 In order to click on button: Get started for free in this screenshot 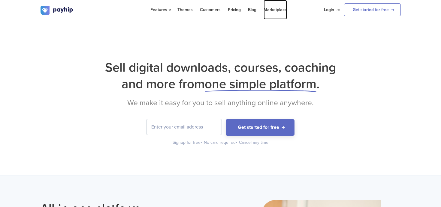, I will do `click(260, 128)`.